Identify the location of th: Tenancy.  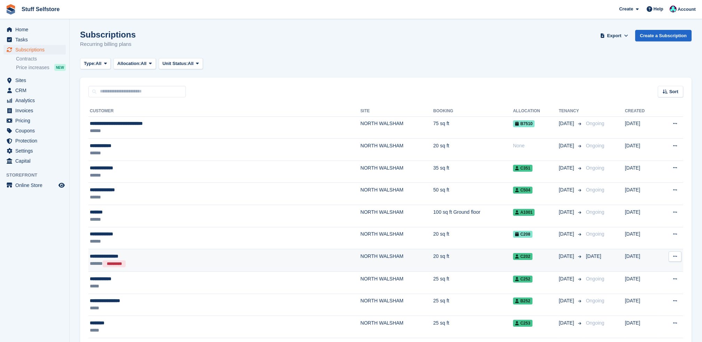
(571, 111).